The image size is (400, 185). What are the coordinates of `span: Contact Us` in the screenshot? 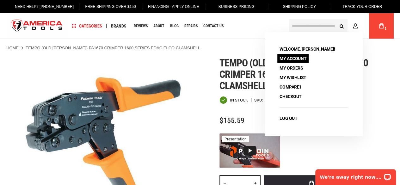 It's located at (214, 26).